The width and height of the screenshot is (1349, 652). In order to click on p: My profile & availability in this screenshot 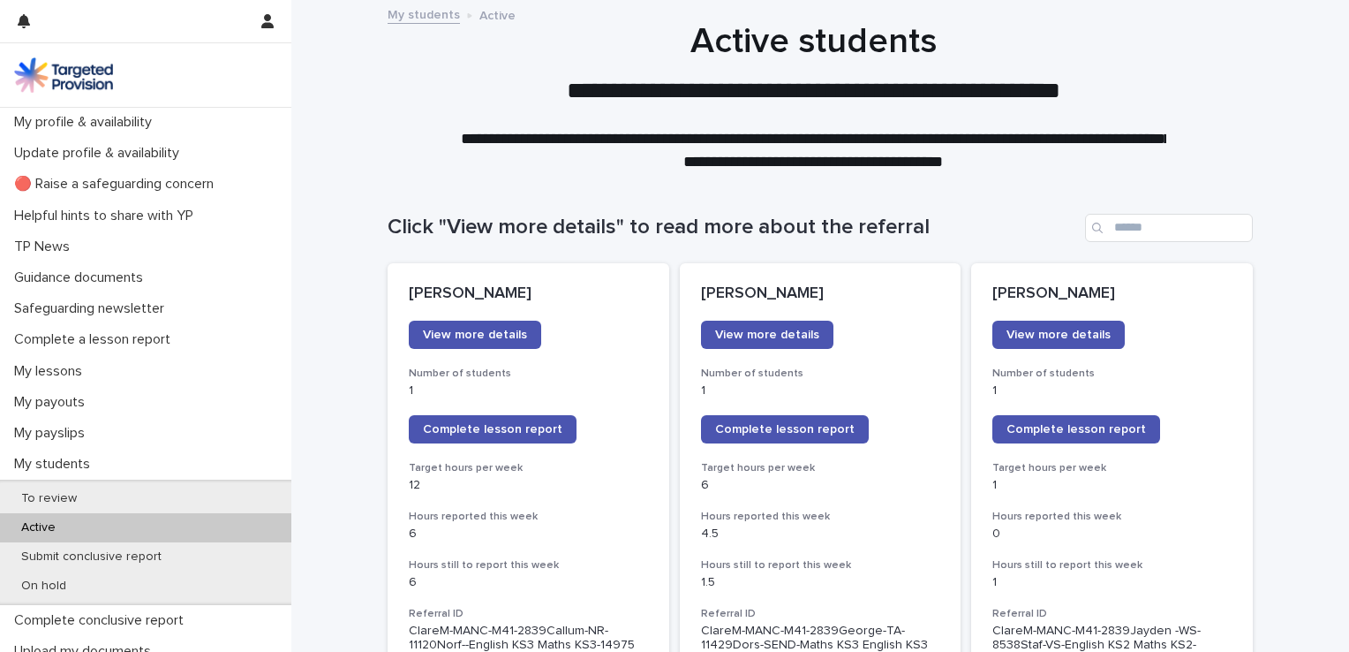, I will do `click(87, 122)`.